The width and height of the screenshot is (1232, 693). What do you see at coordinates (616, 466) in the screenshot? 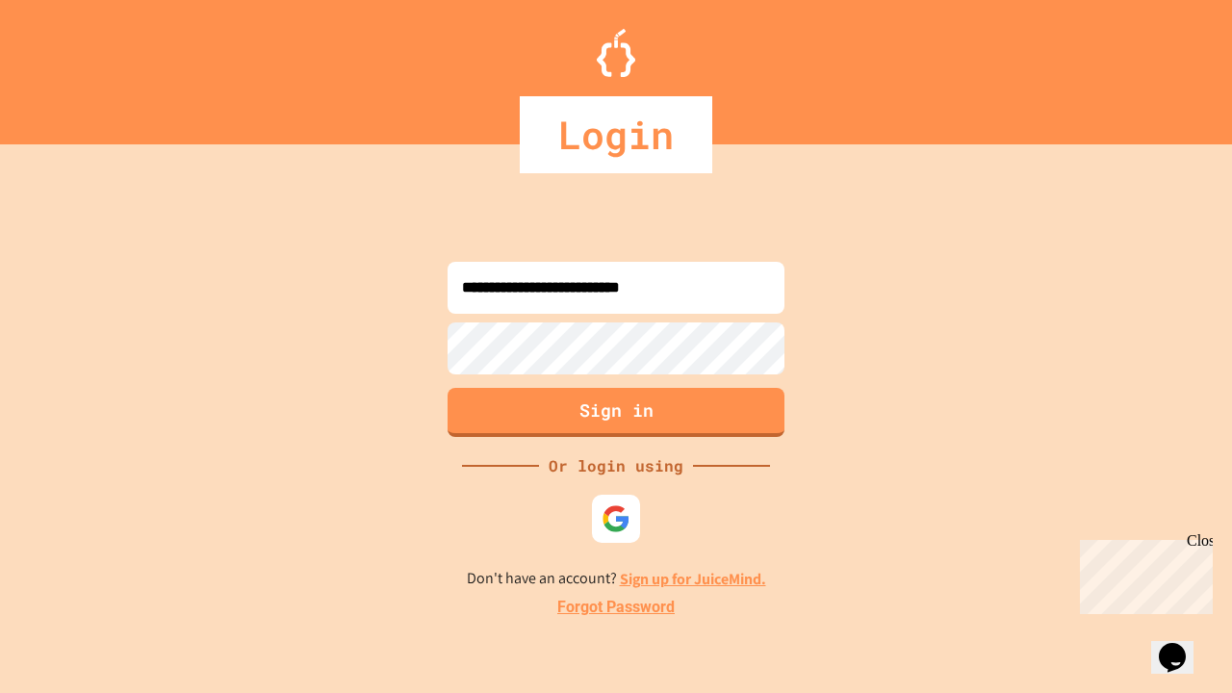
I see `div: Or login using` at bounding box center [616, 466].